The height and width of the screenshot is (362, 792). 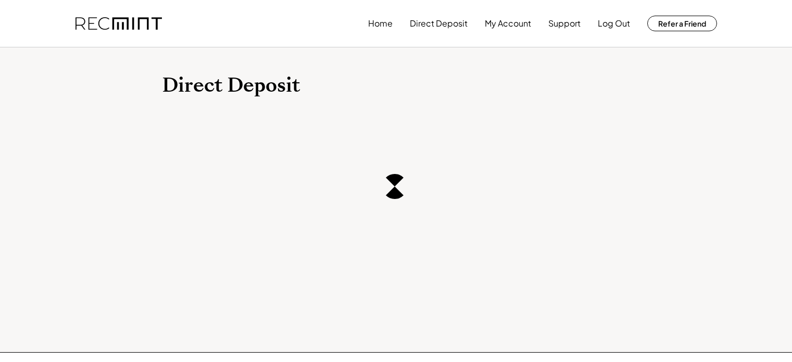 What do you see at coordinates (508, 23) in the screenshot?
I see `button: My Account` at bounding box center [508, 23].